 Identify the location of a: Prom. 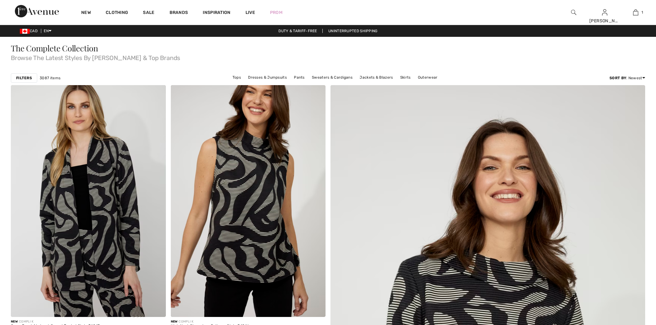
(276, 12).